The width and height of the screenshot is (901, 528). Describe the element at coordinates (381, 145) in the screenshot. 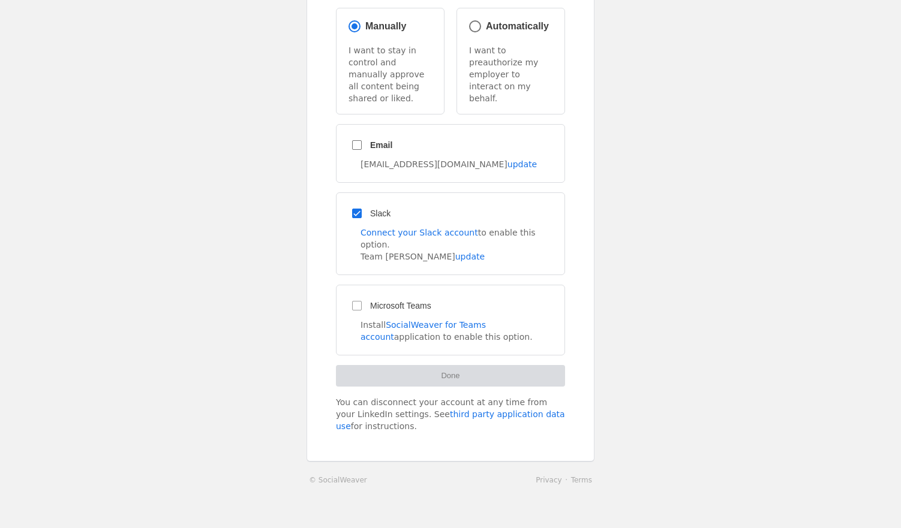

I see `span: Email` at that location.